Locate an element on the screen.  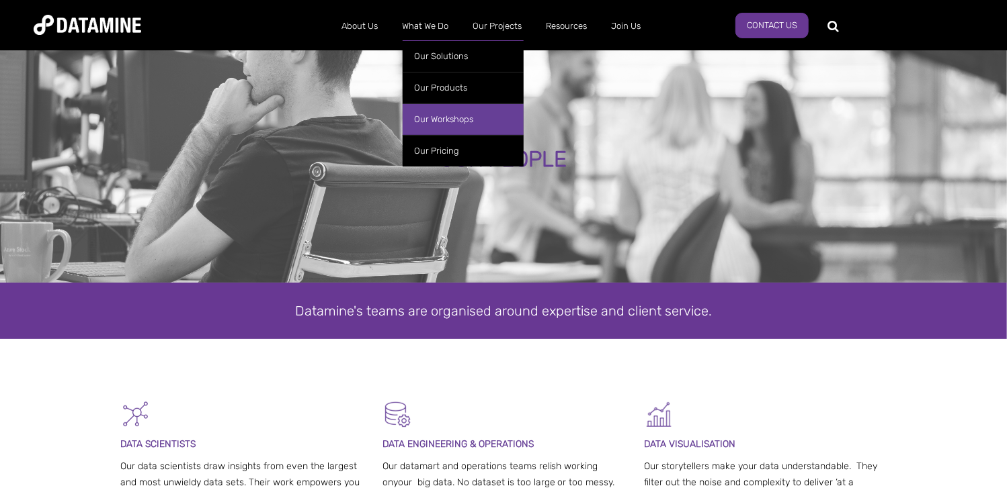
a: Our Projects is located at coordinates (497, 26).